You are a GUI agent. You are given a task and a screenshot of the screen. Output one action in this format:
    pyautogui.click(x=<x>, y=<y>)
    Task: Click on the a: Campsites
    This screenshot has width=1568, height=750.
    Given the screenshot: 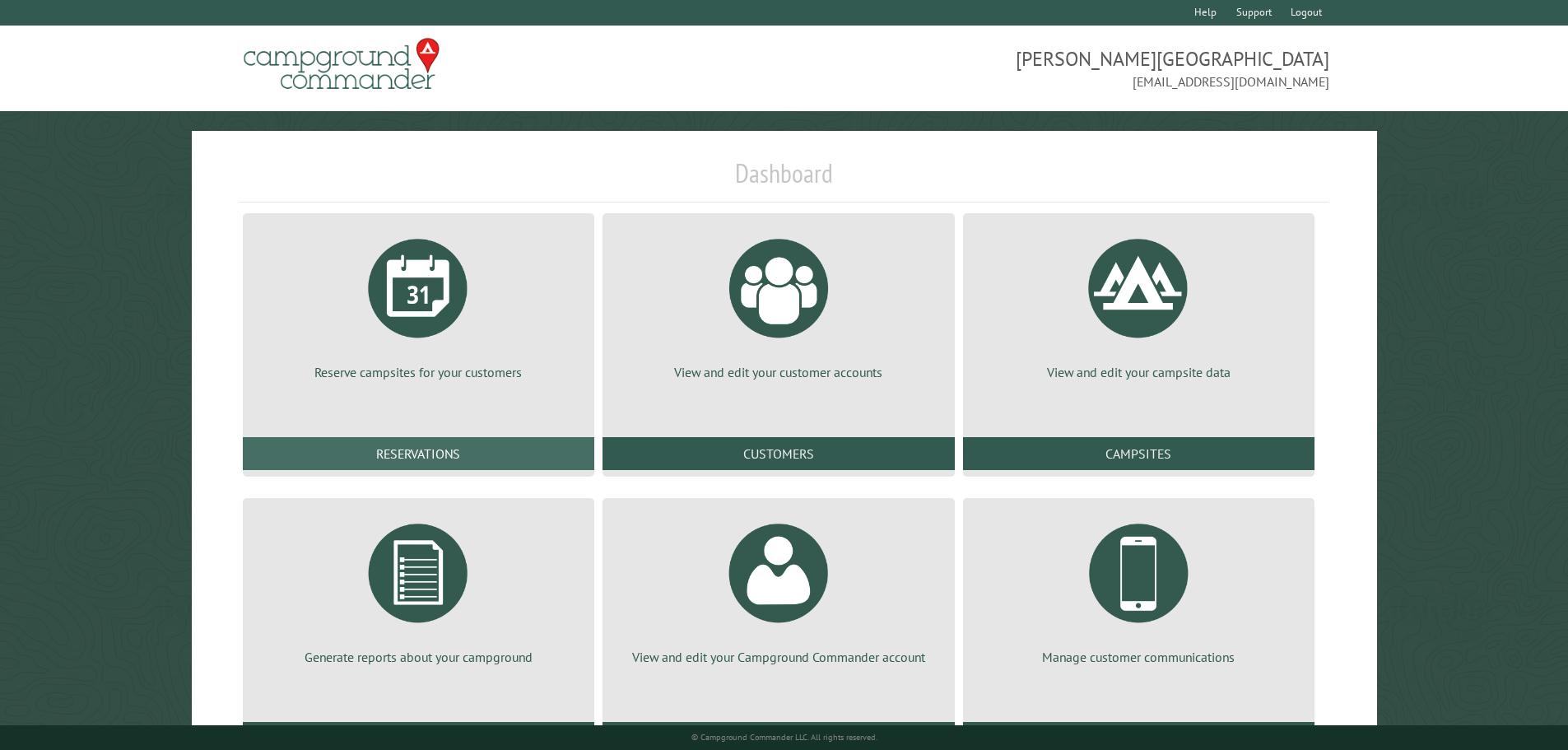 What is the action you would take?
    pyautogui.click(x=1138, y=453)
    